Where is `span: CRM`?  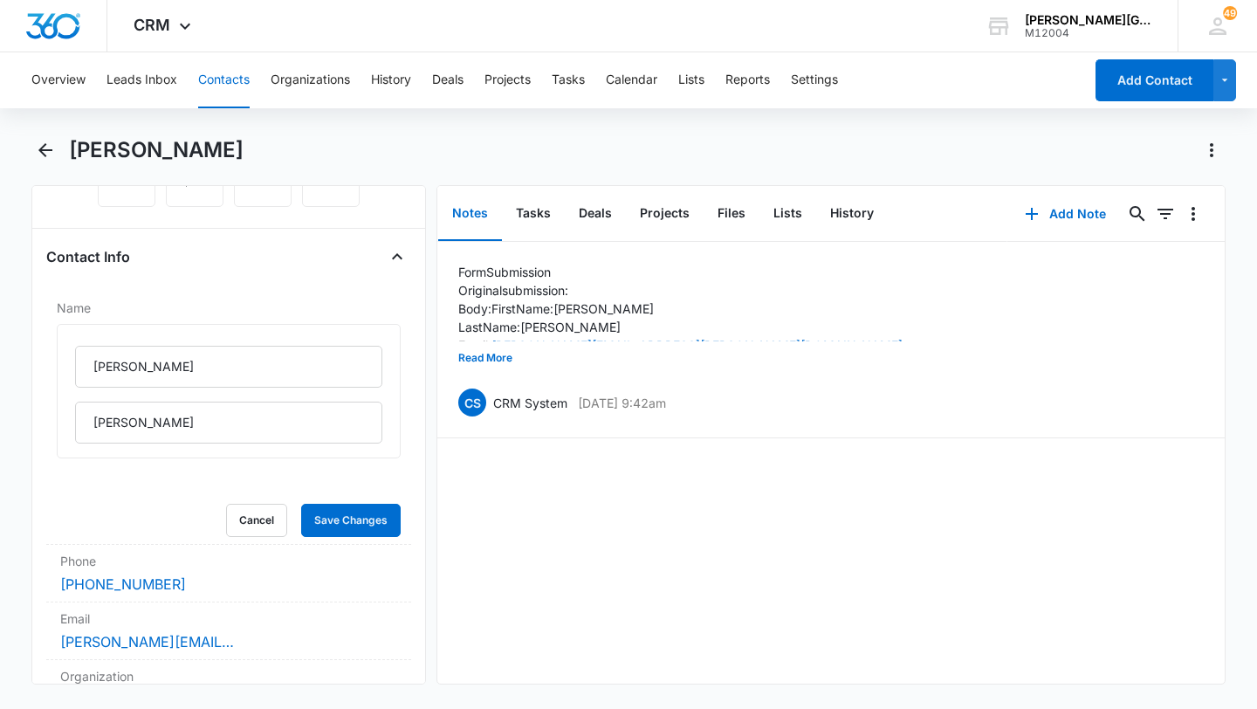 span: CRM is located at coordinates (152, 24).